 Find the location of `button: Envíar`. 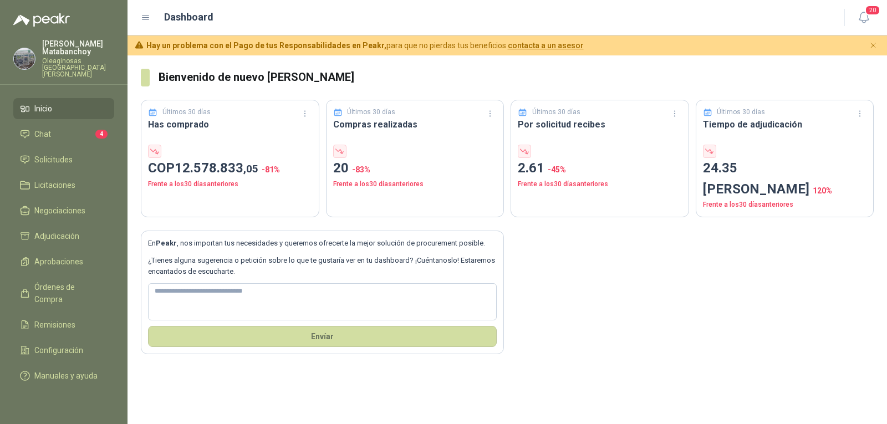

button: Envíar is located at coordinates (322, 336).